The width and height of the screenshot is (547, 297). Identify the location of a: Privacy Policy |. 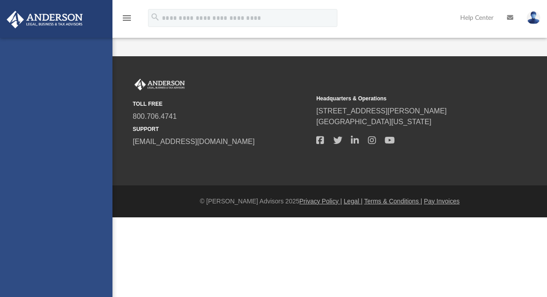
(321, 201).